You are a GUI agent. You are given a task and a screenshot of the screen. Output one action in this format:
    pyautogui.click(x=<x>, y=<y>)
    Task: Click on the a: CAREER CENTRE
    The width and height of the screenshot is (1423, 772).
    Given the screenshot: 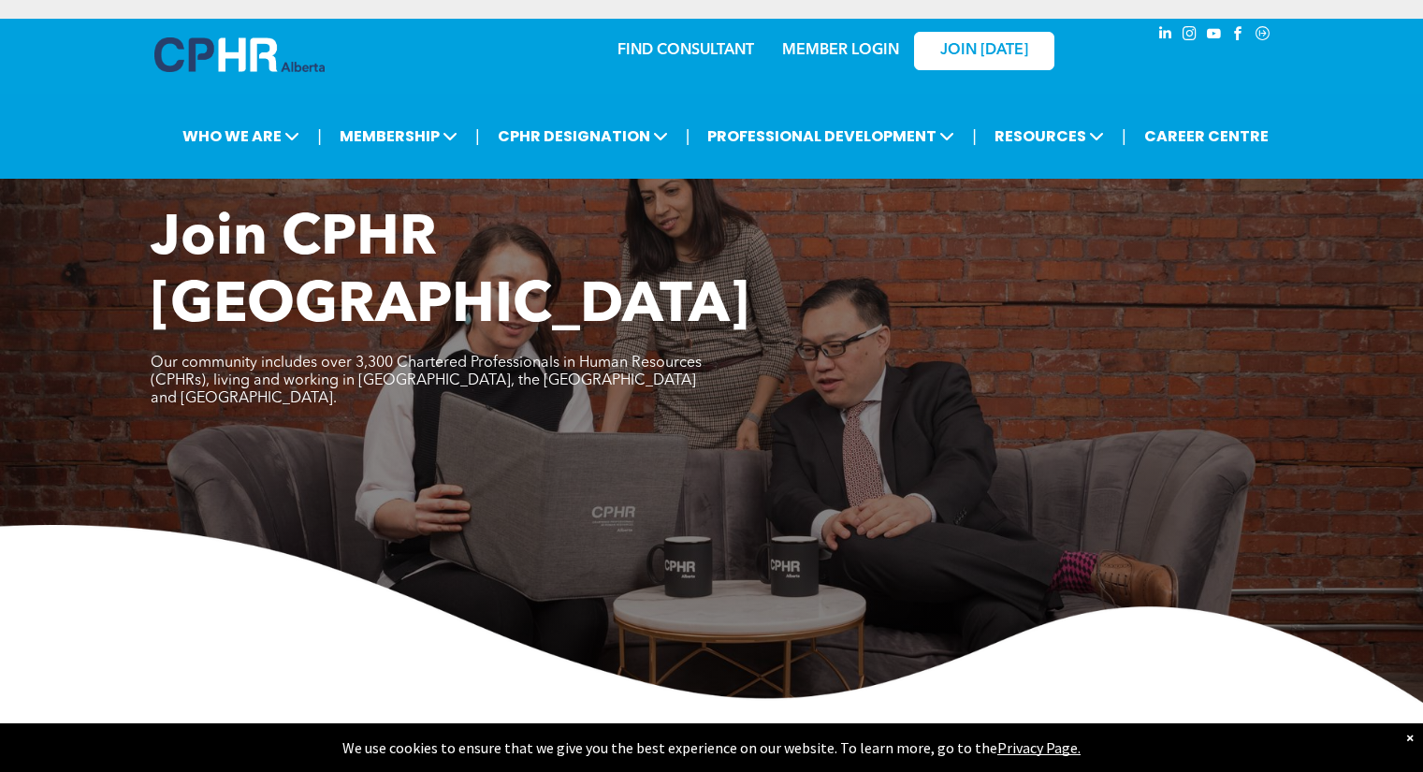 What is the action you would take?
    pyautogui.click(x=1206, y=136)
    